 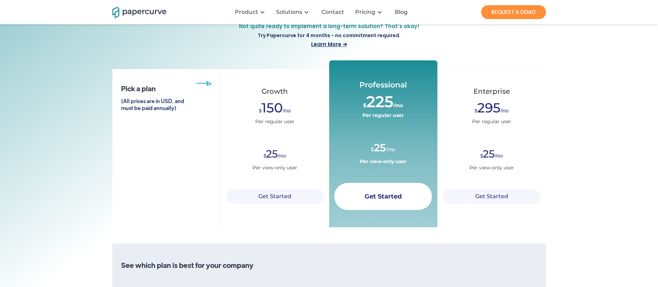 What do you see at coordinates (365, 12) in the screenshot?
I see `a: Pricing` at bounding box center [365, 12].